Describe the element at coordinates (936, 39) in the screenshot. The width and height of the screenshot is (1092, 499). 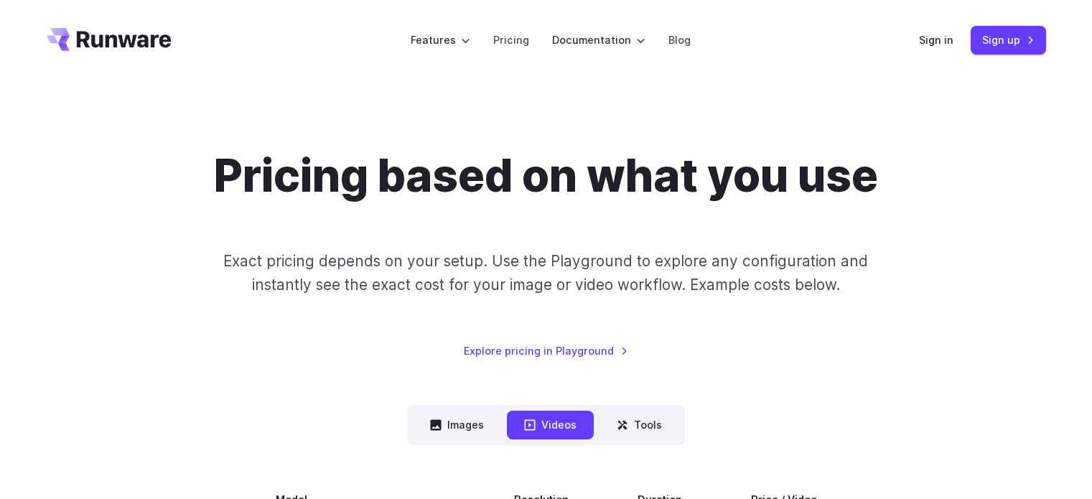
I see `a: Sign in` at that location.